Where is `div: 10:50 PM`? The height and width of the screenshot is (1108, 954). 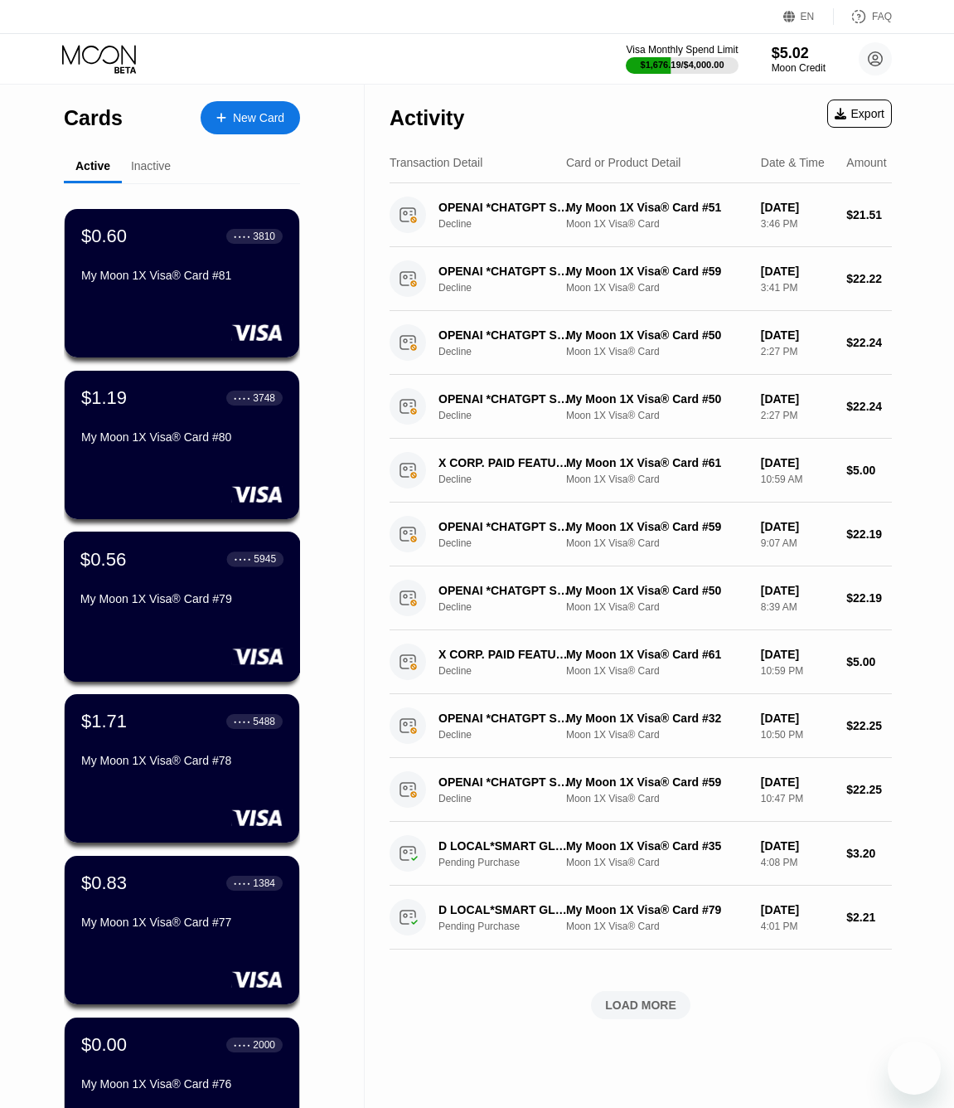
div: 10:50 PM is located at coordinates (798, 735).